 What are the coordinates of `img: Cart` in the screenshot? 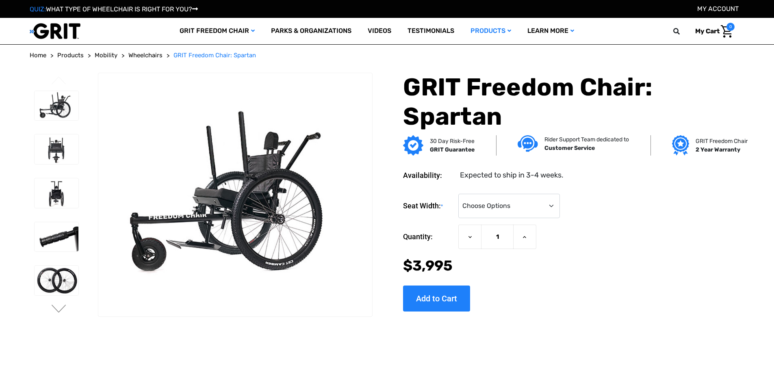 It's located at (726, 31).